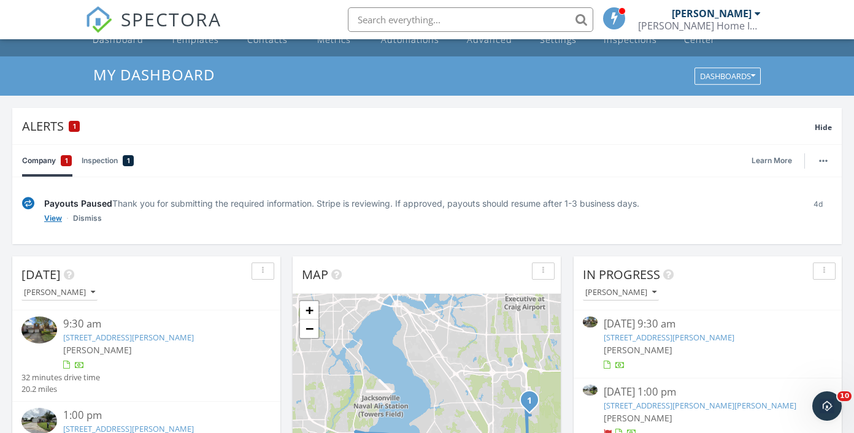  I want to click on div: 20.2 miles, so click(61, 389).